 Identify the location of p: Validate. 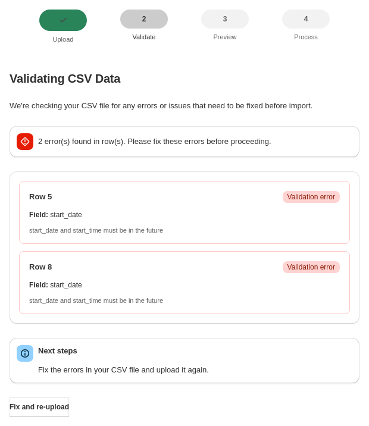
(144, 37).